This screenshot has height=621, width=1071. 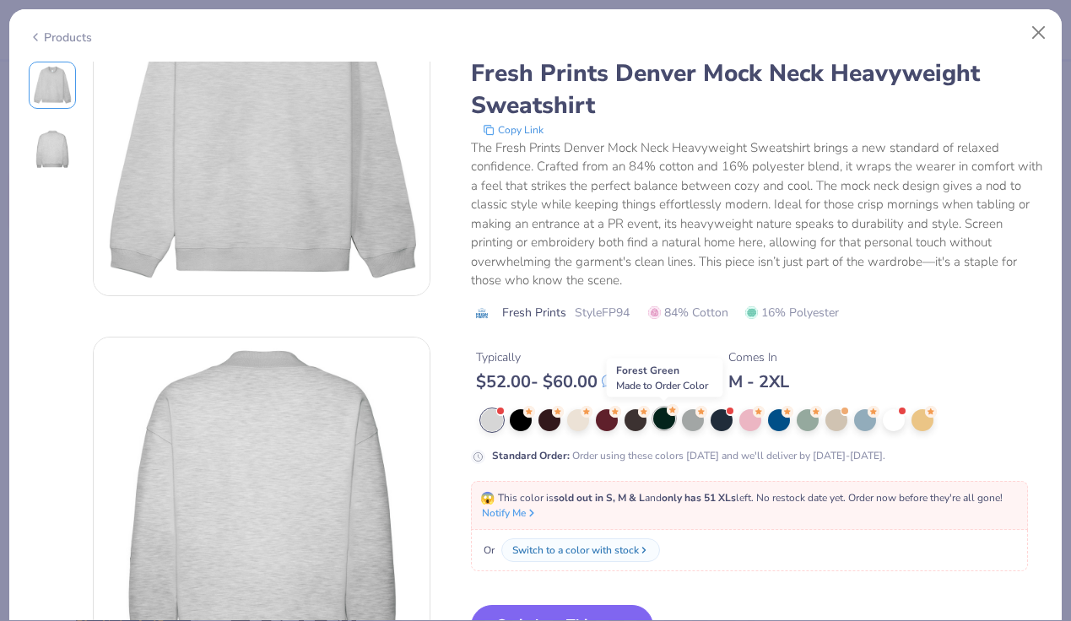 What do you see at coordinates (487, 550) in the screenshot?
I see `span: Or` at bounding box center [487, 550].